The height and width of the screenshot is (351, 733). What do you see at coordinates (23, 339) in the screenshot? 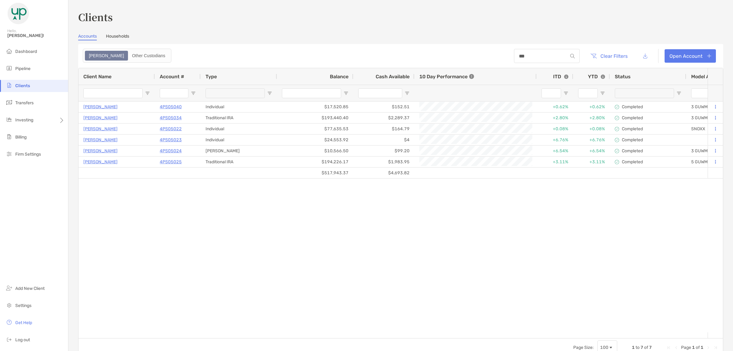
I see `span: Log out` at bounding box center [23, 339].